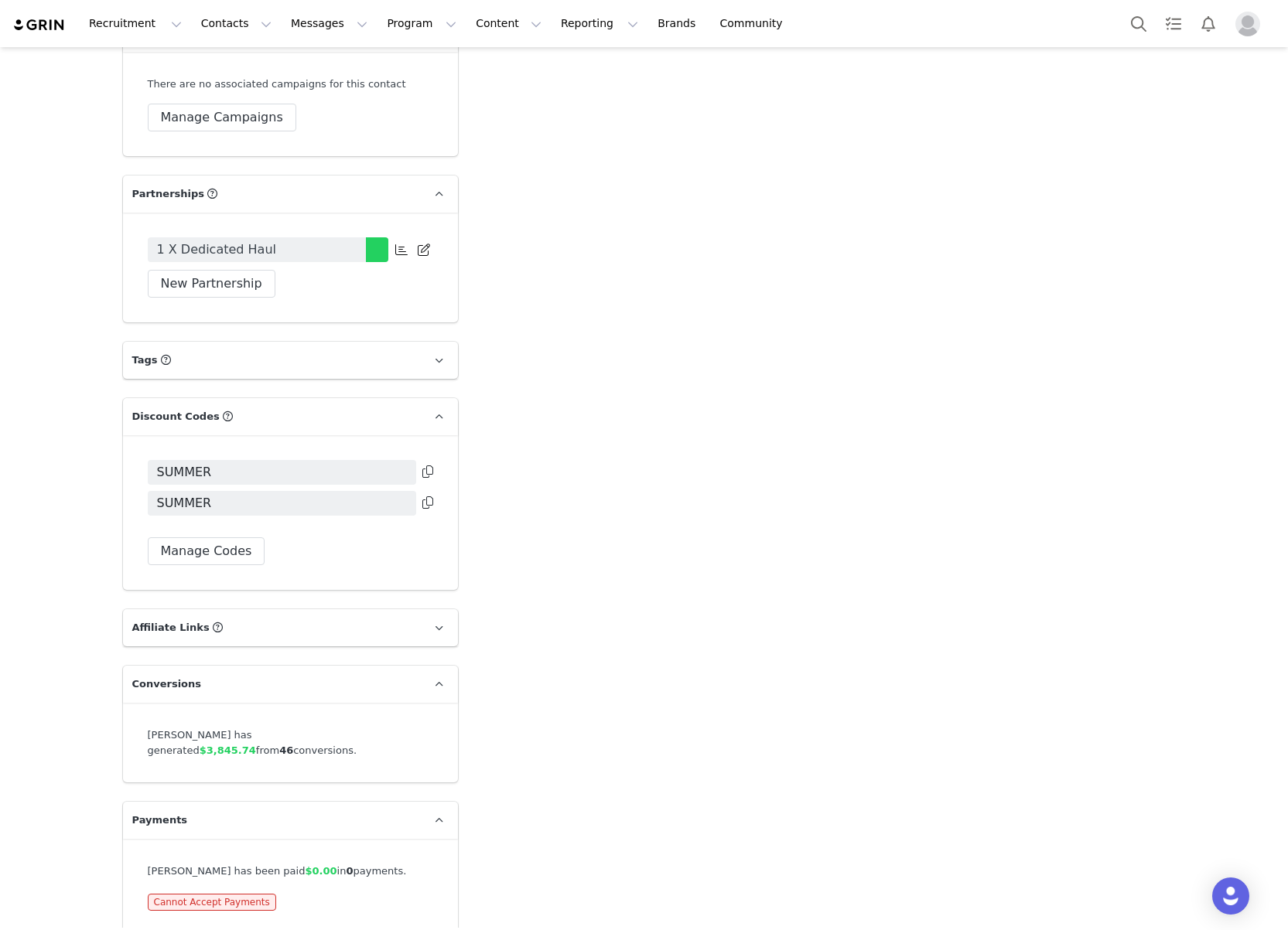 Image resolution: width=1288 pixels, height=930 pixels. What do you see at coordinates (211, 284) in the screenshot?
I see `button: New Partnership` at bounding box center [211, 284].